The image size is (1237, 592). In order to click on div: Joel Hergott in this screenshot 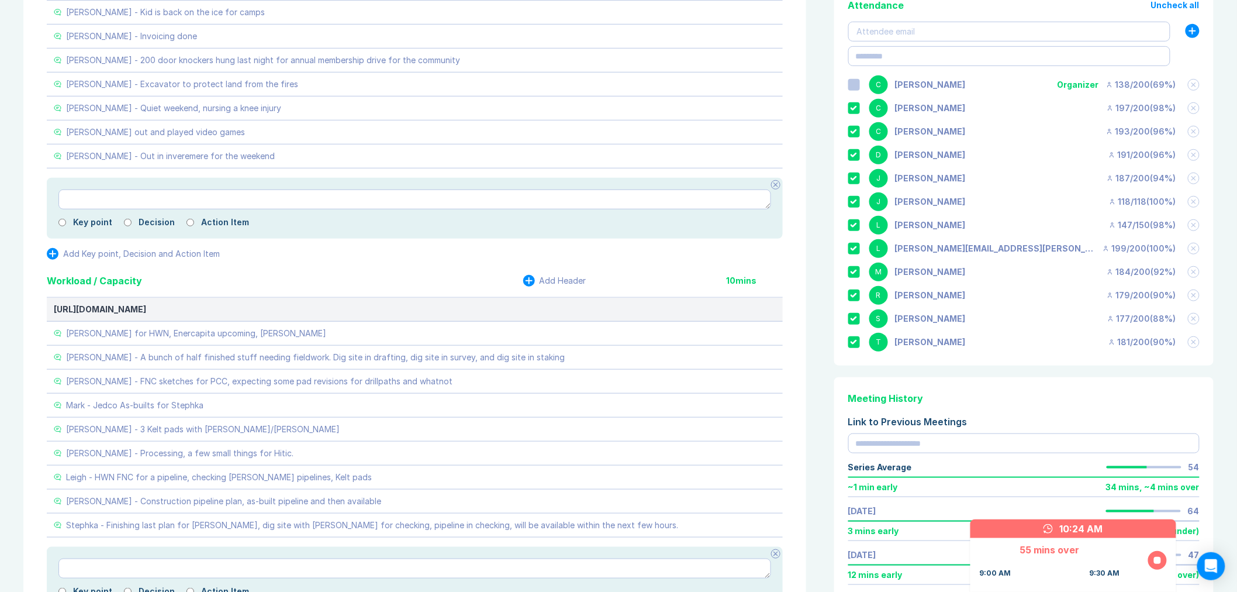, I will do `click(930, 202)`.